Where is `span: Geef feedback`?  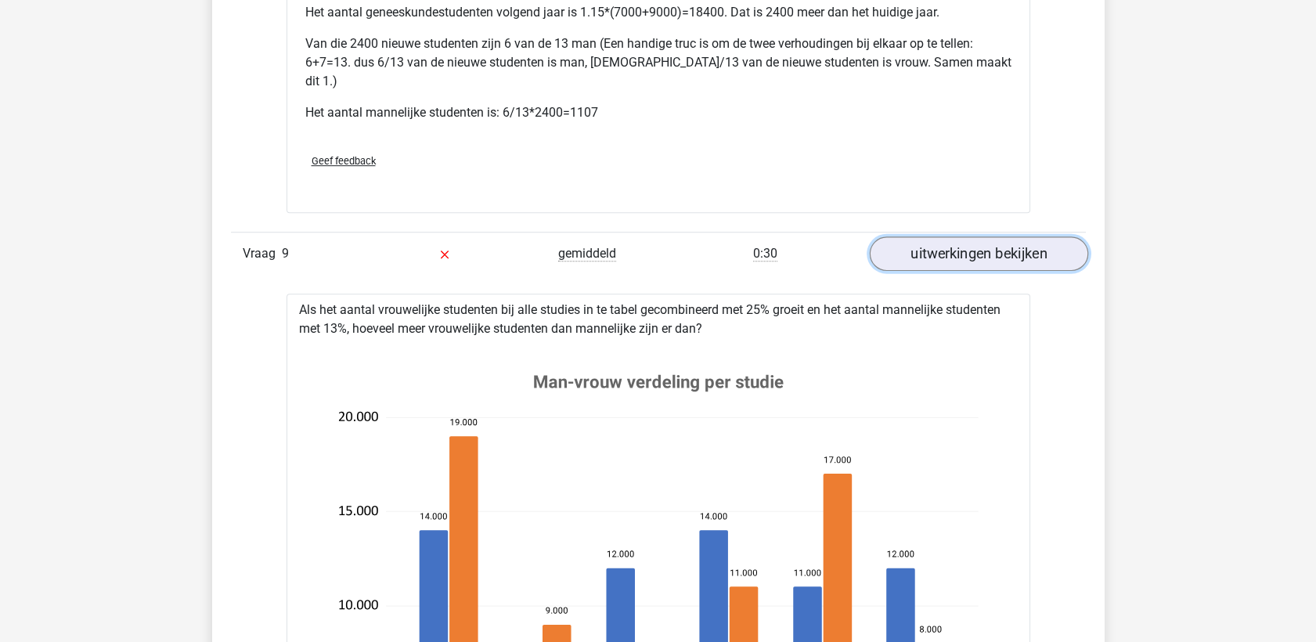 span: Geef feedback is located at coordinates (344, 160).